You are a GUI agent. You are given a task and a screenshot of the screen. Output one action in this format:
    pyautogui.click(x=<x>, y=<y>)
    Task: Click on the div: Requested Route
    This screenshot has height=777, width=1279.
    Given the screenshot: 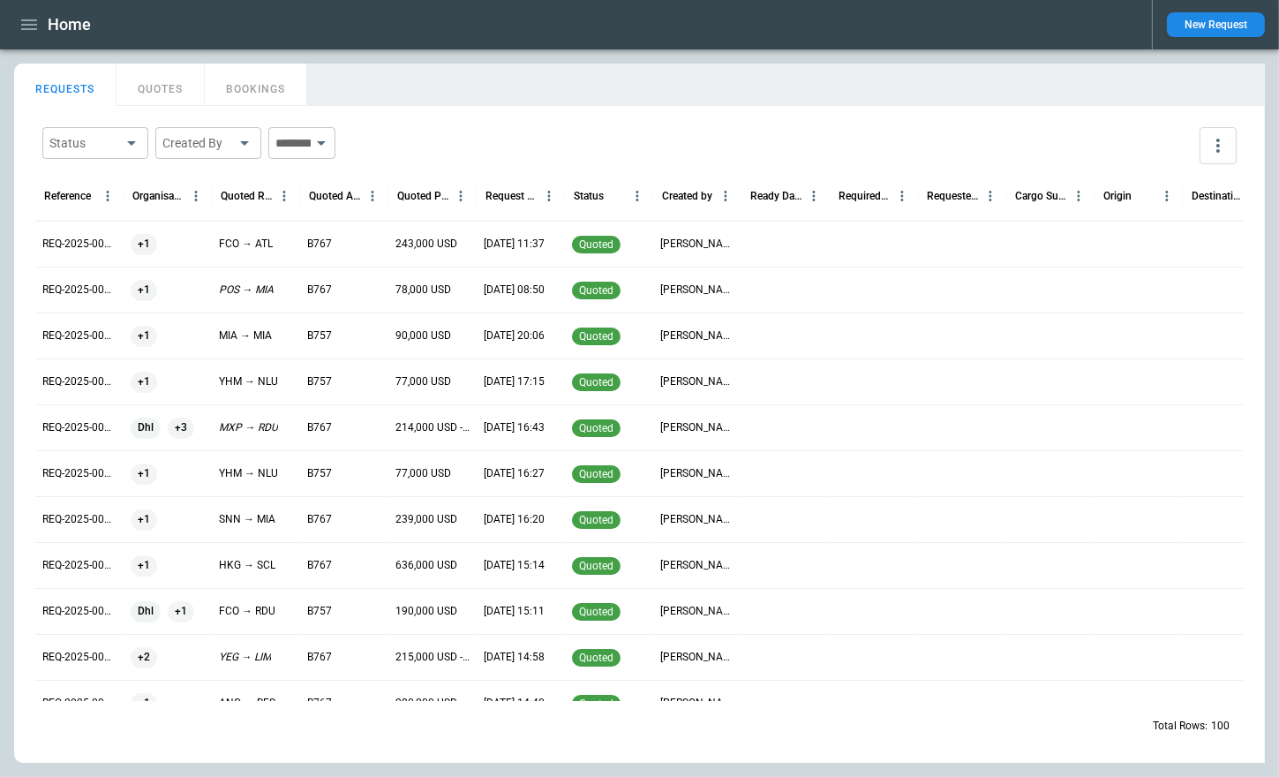 What is the action you would take?
    pyautogui.click(x=953, y=196)
    